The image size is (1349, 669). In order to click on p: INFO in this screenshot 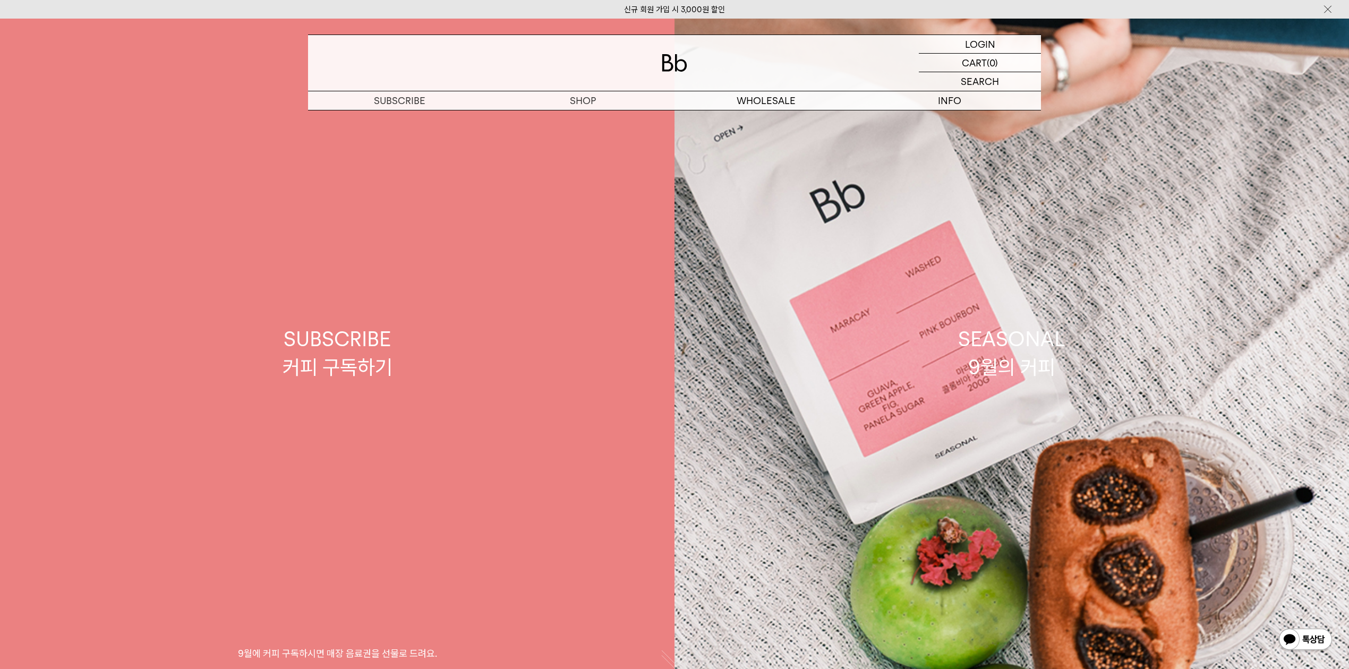, I will do `click(949, 100)`.